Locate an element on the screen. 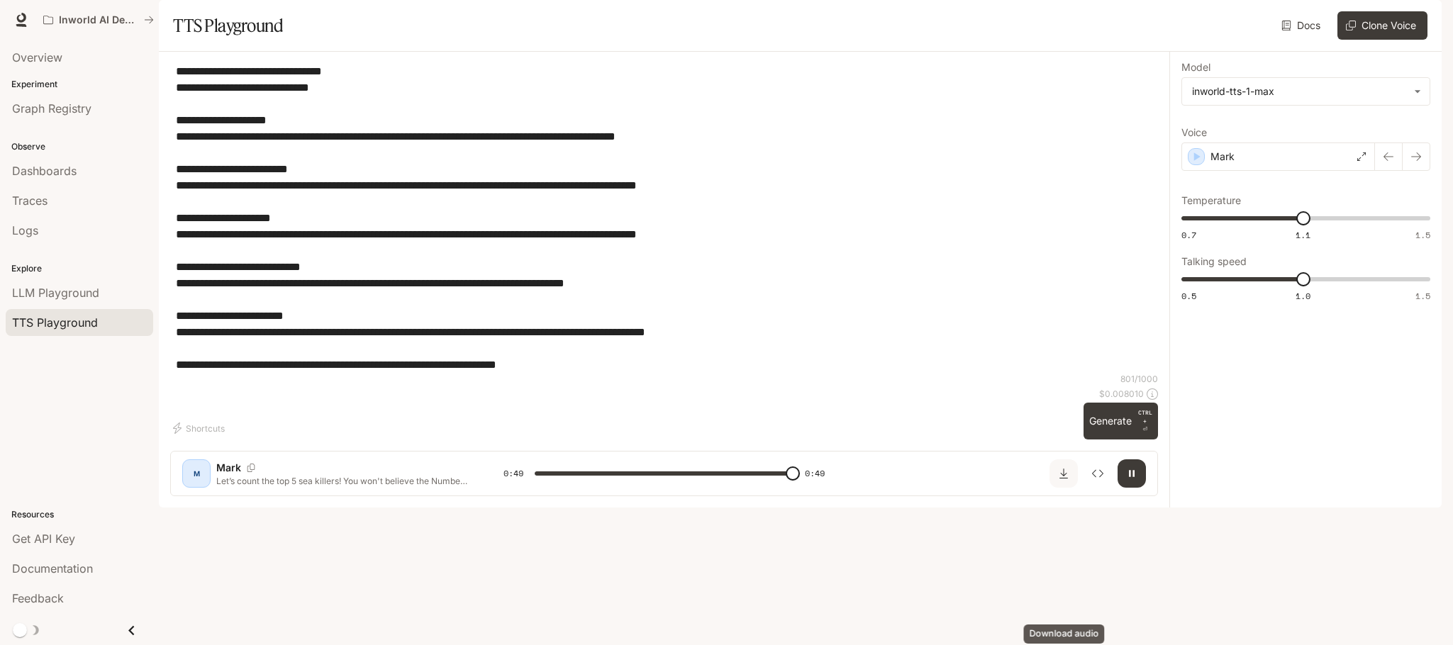  div: Download audio is located at coordinates (1064, 634).